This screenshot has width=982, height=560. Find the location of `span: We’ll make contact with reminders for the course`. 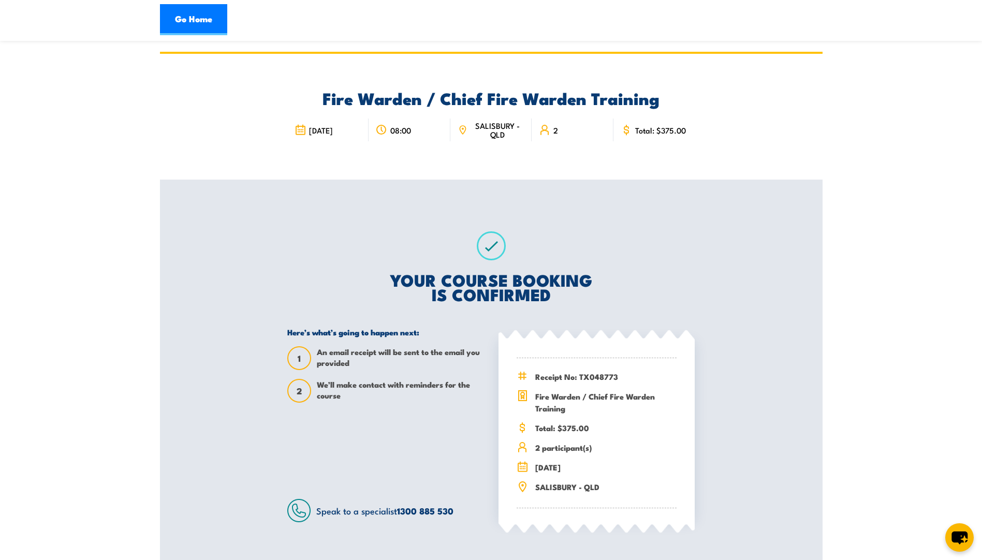

span: We’ll make contact with reminders for the course is located at coordinates (400, 391).